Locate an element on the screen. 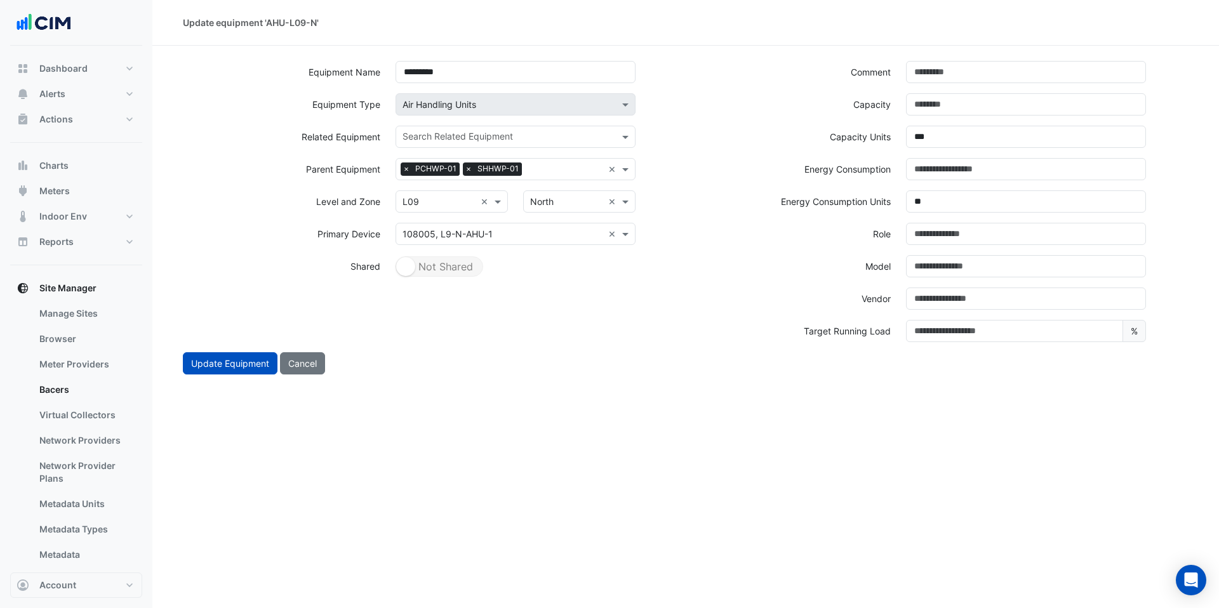 The width and height of the screenshot is (1219, 608). span: Dashboard is located at coordinates (63, 69).